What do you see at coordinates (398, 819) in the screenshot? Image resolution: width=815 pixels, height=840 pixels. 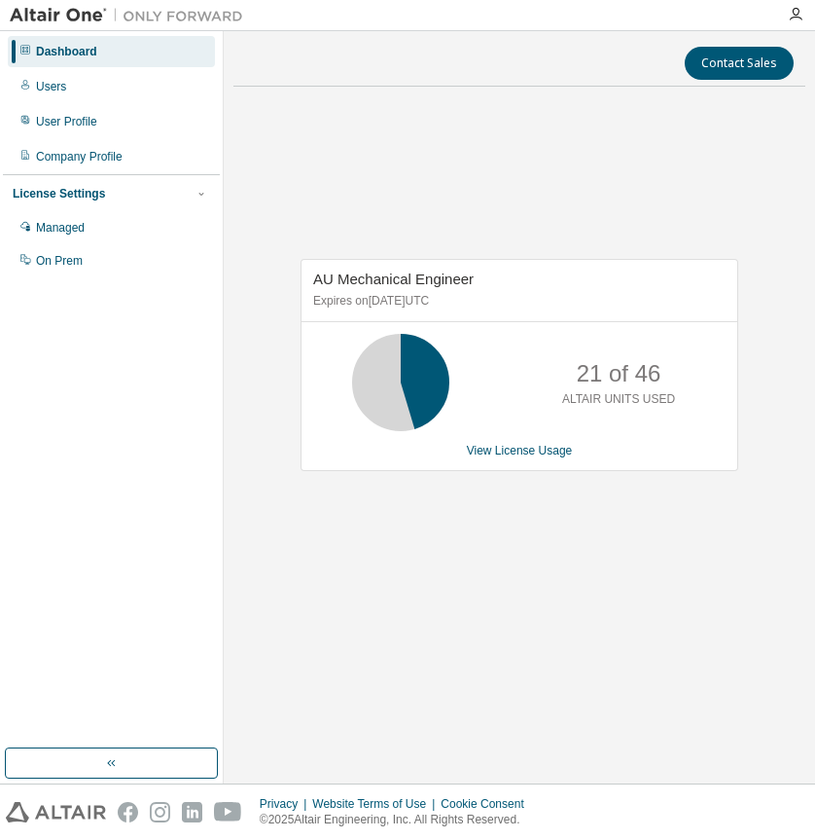 I see `p: © 2025 Altair Engineering, Inc. All Rights Reserved.` at bounding box center [398, 819].